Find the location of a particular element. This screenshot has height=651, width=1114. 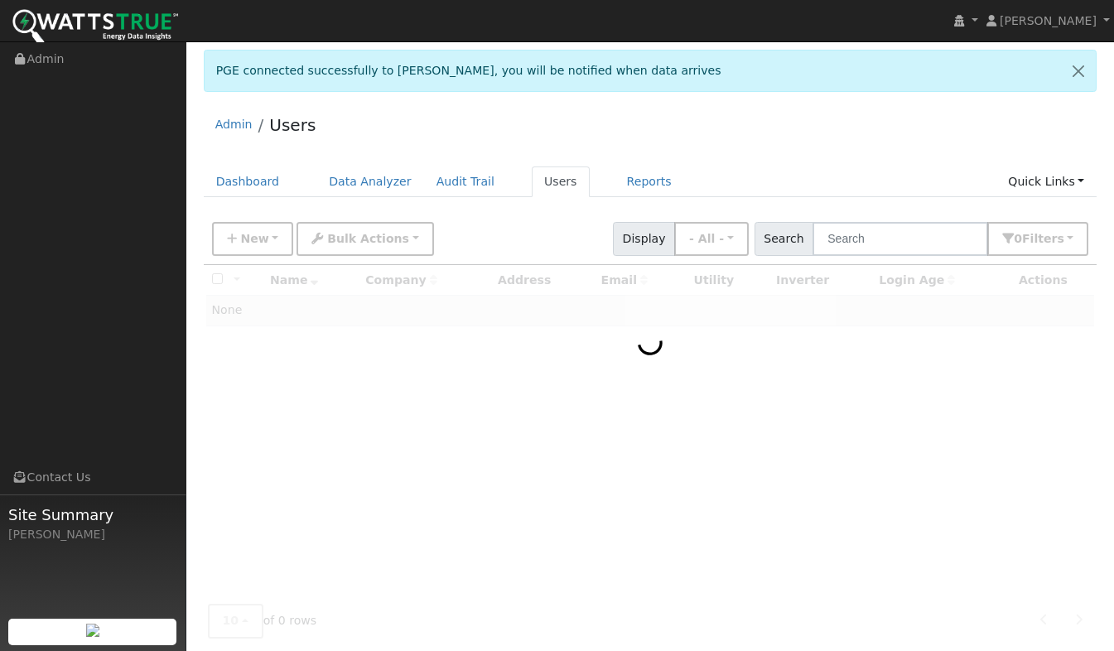

button: 0Filters is located at coordinates (1038, 239).